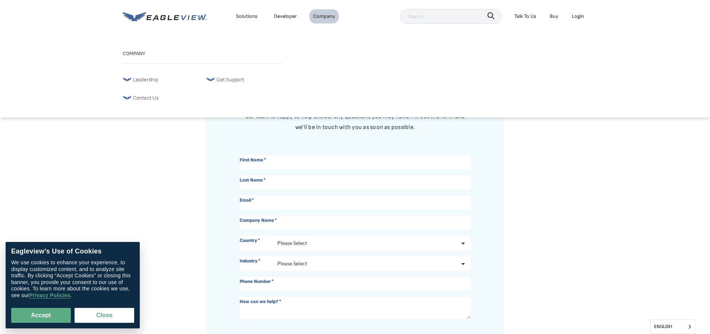  Describe the element at coordinates (203, 54) in the screenshot. I see `h3: Company` at that location.